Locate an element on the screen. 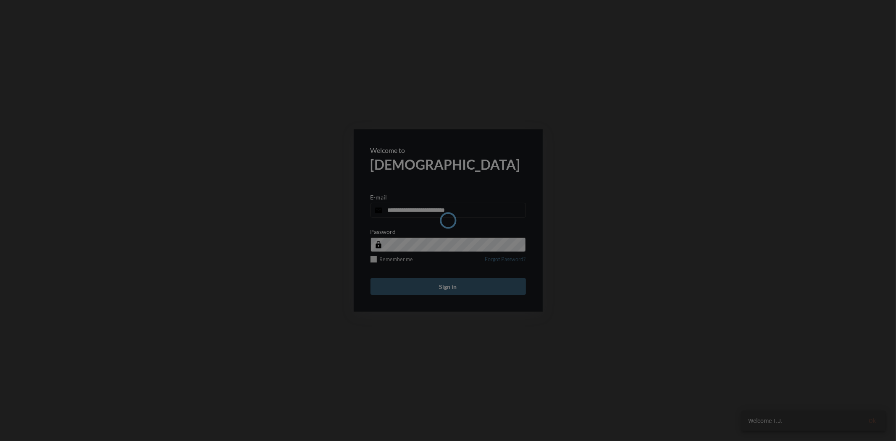 The height and width of the screenshot is (441, 896). a: Forgot Password? is located at coordinates (505, 262).